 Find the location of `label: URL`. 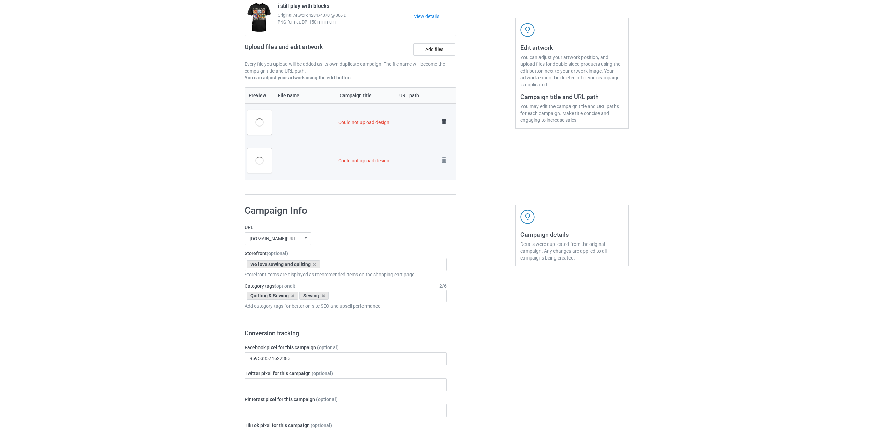

label: URL is located at coordinates (346, 228).